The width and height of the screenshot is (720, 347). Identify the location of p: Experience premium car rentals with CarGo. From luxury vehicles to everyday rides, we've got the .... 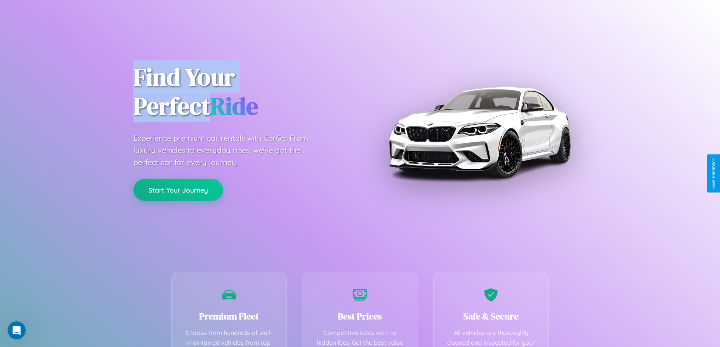
(228, 150).